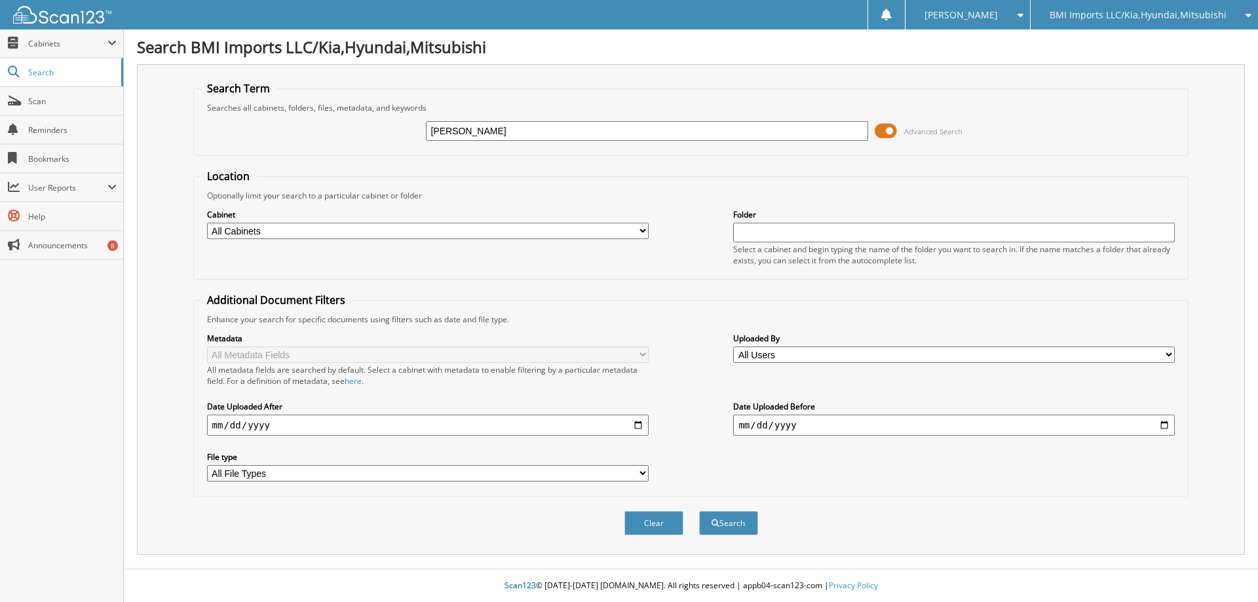 The height and width of the screenshot is (602, 1258). I want to click on div: Searches all cabinets, folders, files, metadata, and keywords, so click(691, 107).